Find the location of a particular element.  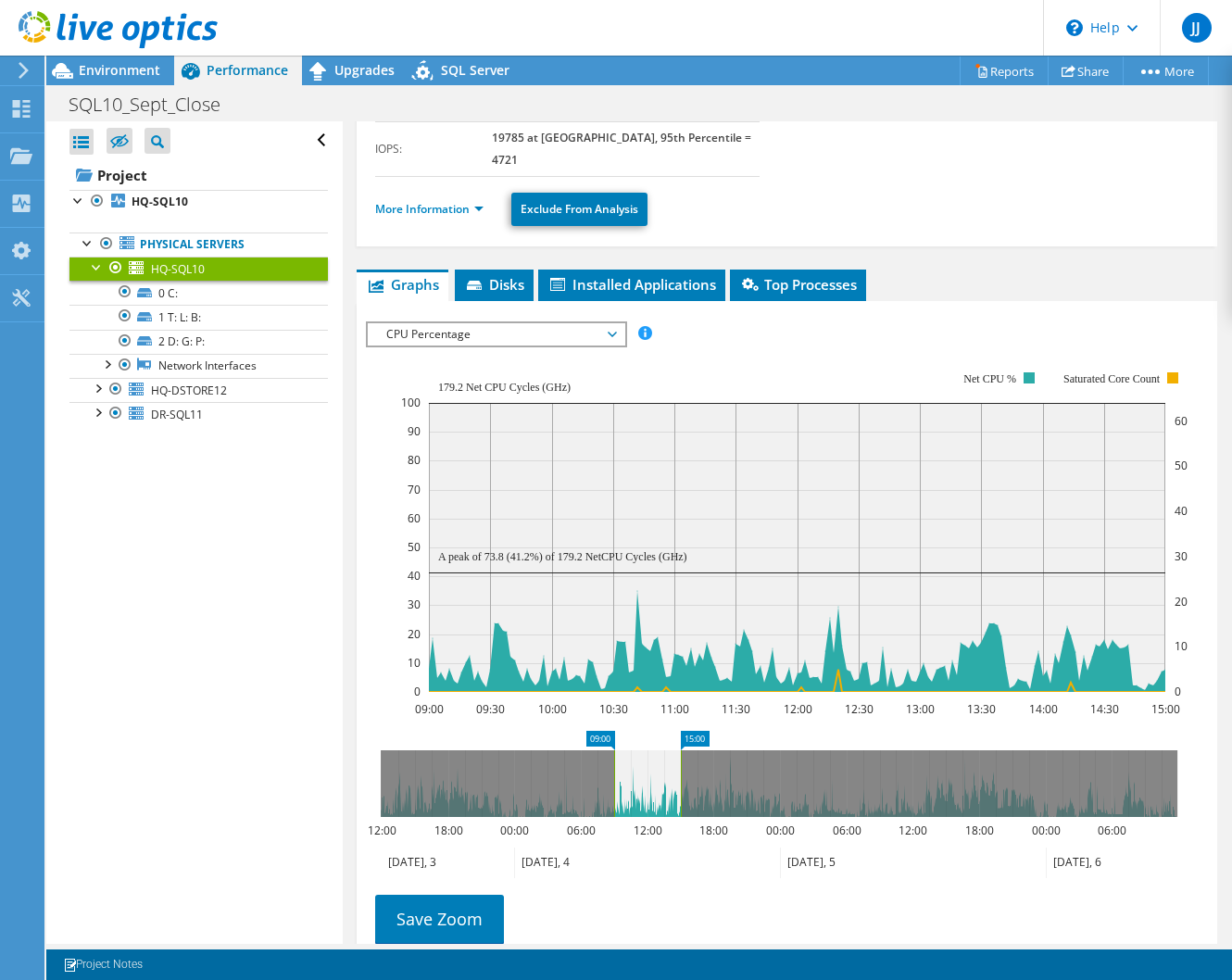

text: 13:00 is located at coordinates (919, 709).